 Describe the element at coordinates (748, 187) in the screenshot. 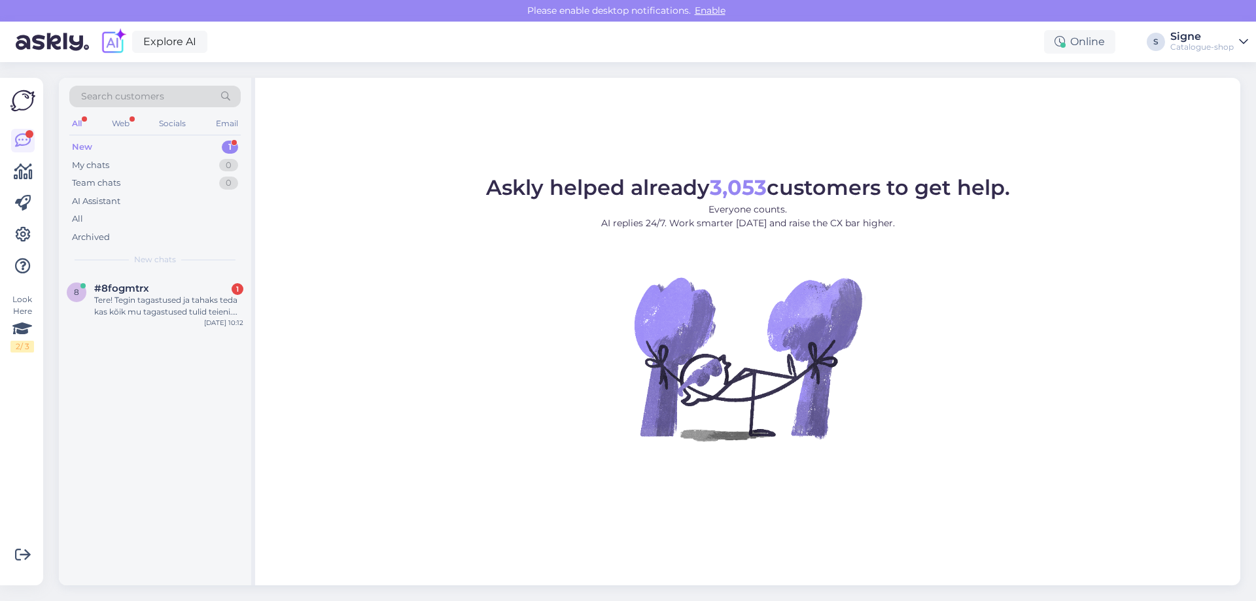

I see `span: Askly helped already customers to get help.` at that location.